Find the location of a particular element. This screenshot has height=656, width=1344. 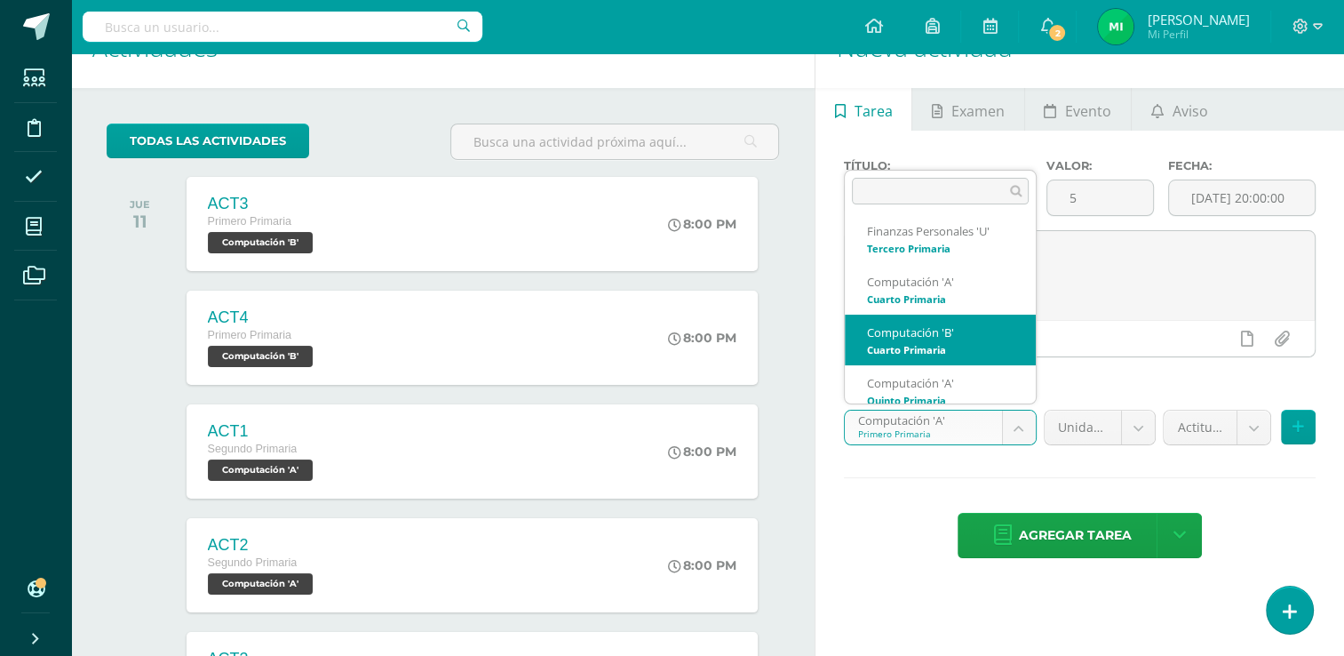

div: Quinto Primaria is located at coordinates (940, 400).